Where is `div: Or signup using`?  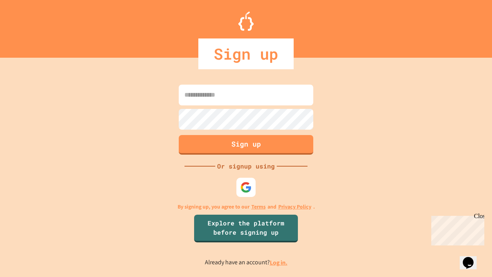
div: Or signup using is located at coordinates (246, 166).